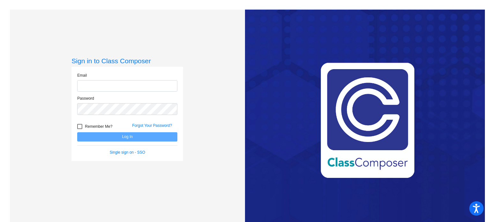 This screenshot has height=222, width=490. Describe the element at coordinates (82, 75) in the screenshot. I see `label: Email` at that location.